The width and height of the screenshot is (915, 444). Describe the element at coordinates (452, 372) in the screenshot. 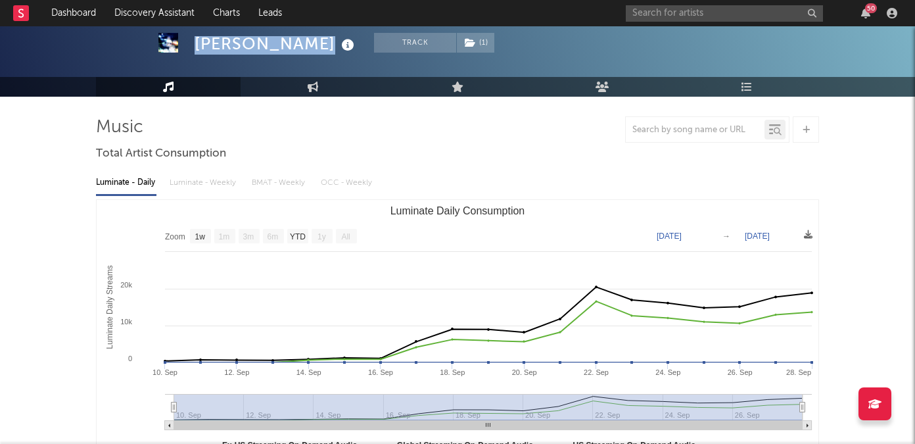

I see `text: 18. Sep` at that location.